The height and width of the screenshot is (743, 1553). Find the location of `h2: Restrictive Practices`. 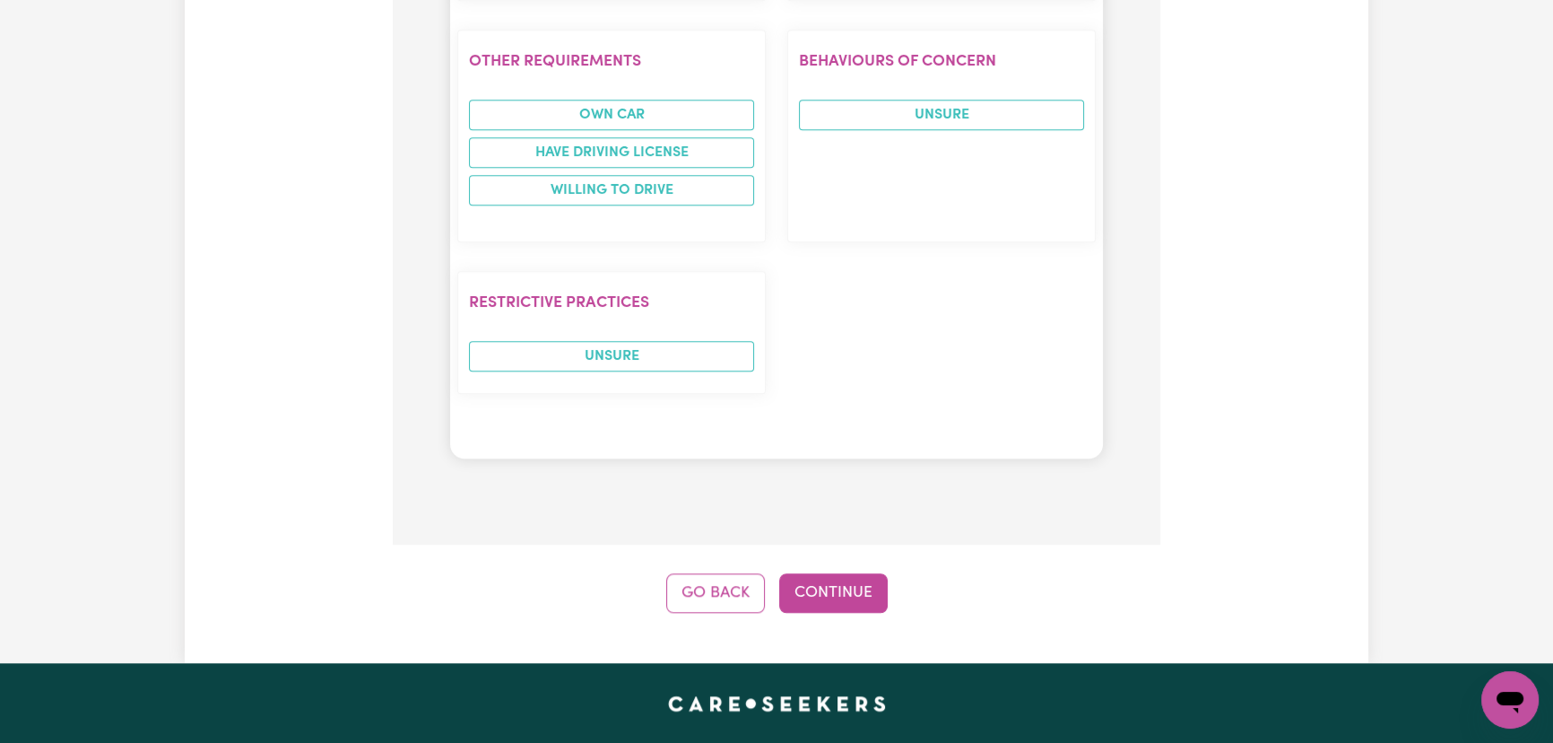

h2: Restrictive Practices is located at coordinates (612, 302).